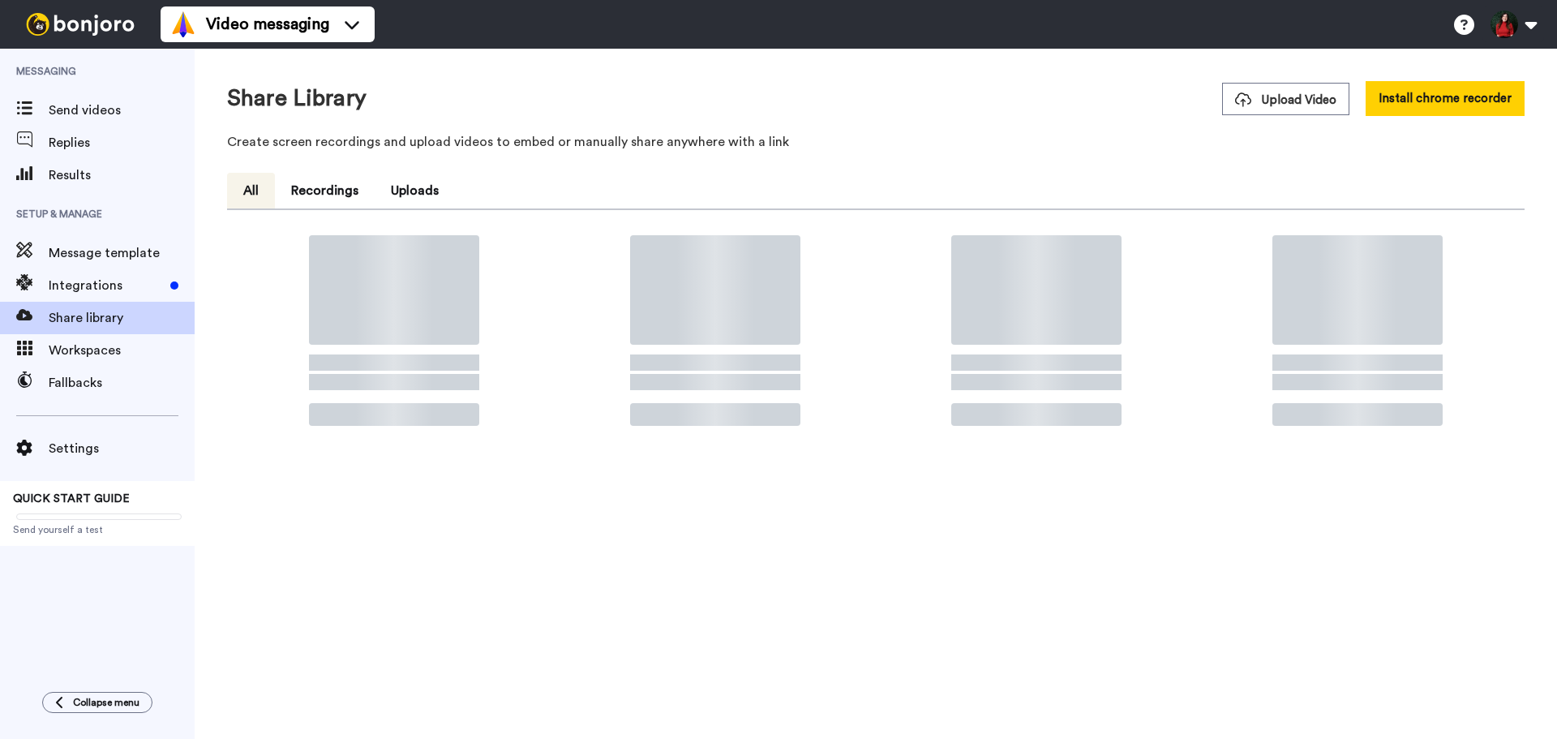 The width and height of the screenshot is (1557, 739). What do you see at coordinates (1445, 98) in the screenshot?
I see `button: Install chrome recorder` at bounding box center [1445, 98].